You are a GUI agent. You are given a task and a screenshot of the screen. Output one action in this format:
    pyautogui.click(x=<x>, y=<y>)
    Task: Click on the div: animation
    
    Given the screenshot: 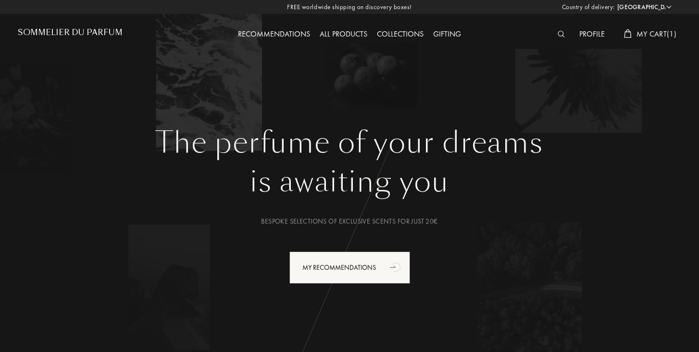 What is the action you would take?
    pyautogui.click(x=396, y=267)
    